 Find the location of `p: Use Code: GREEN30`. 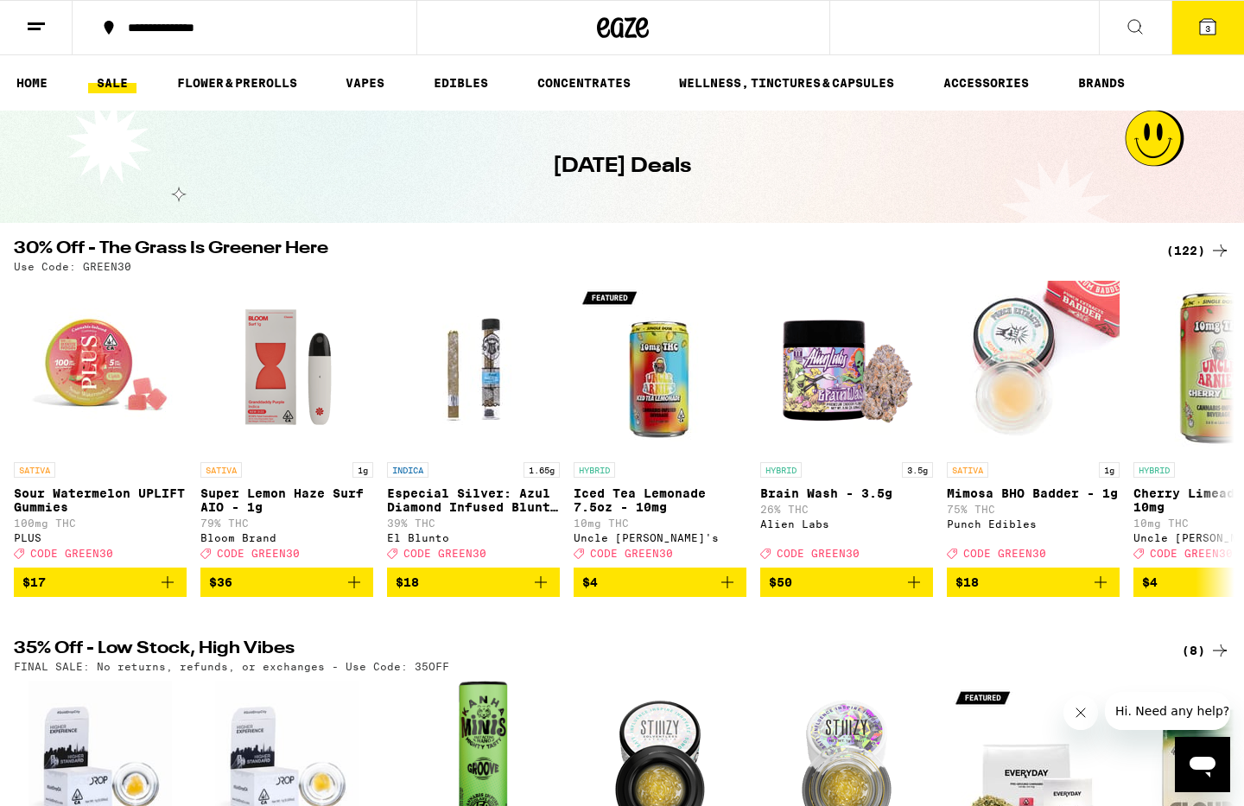

p: Use Code: GREEN30 is located at coordinates (73, 266).